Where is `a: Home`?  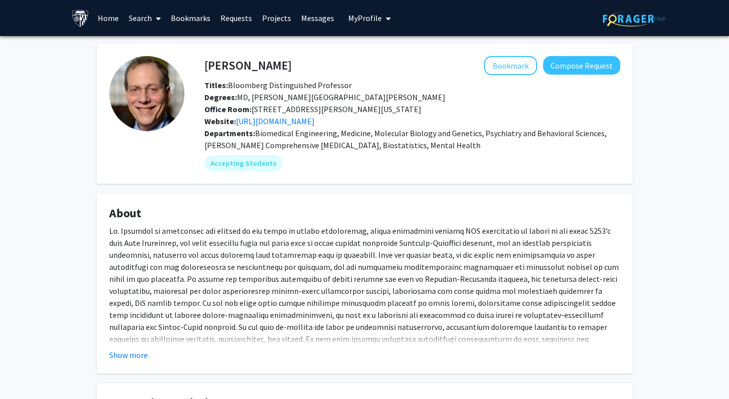
a: Home is located at coordinates (108, 18).